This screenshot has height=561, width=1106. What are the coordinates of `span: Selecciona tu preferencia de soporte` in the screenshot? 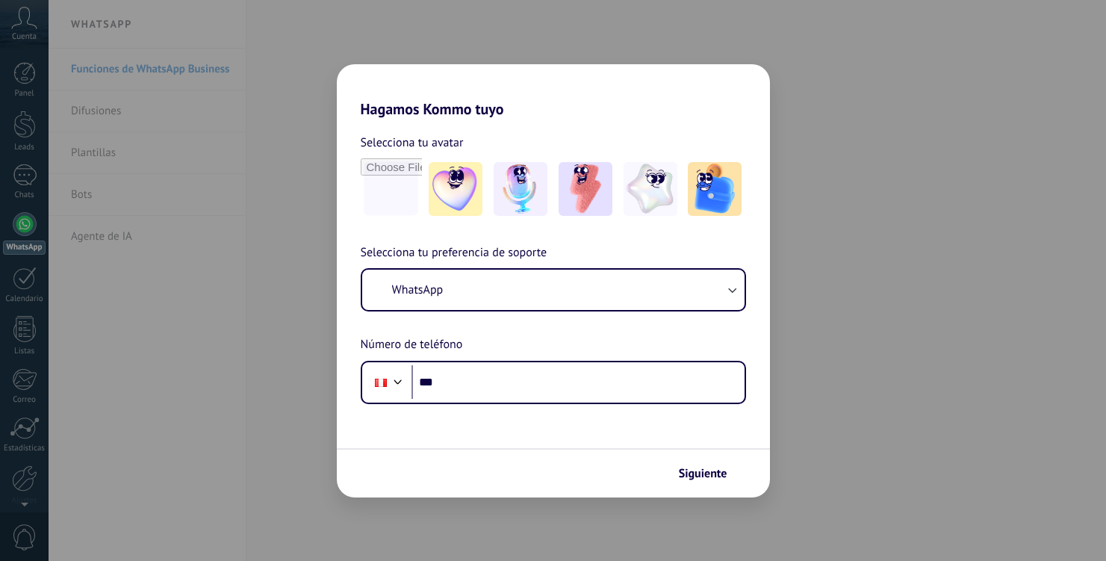 It's located at (454, 253).